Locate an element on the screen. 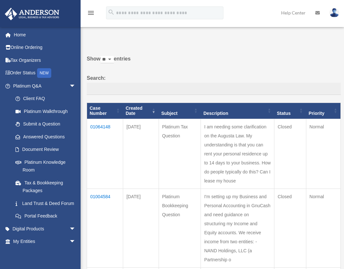 This screenshot has height=269, width=344. th: Created Date: activate to sort column ascending is located at coordinates (141, 111).